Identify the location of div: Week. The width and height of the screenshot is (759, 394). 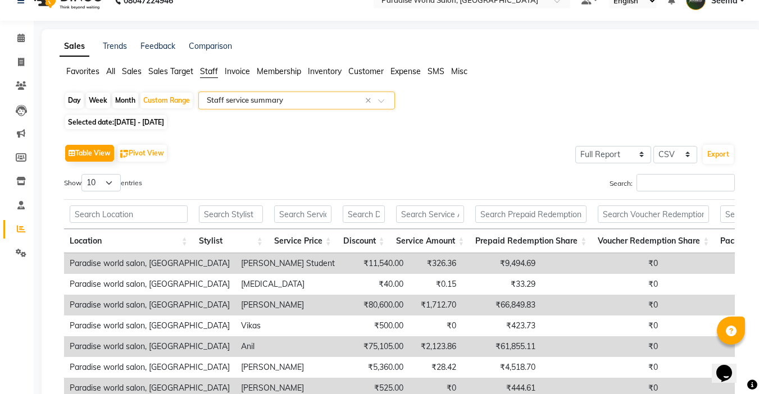
(98, 101).